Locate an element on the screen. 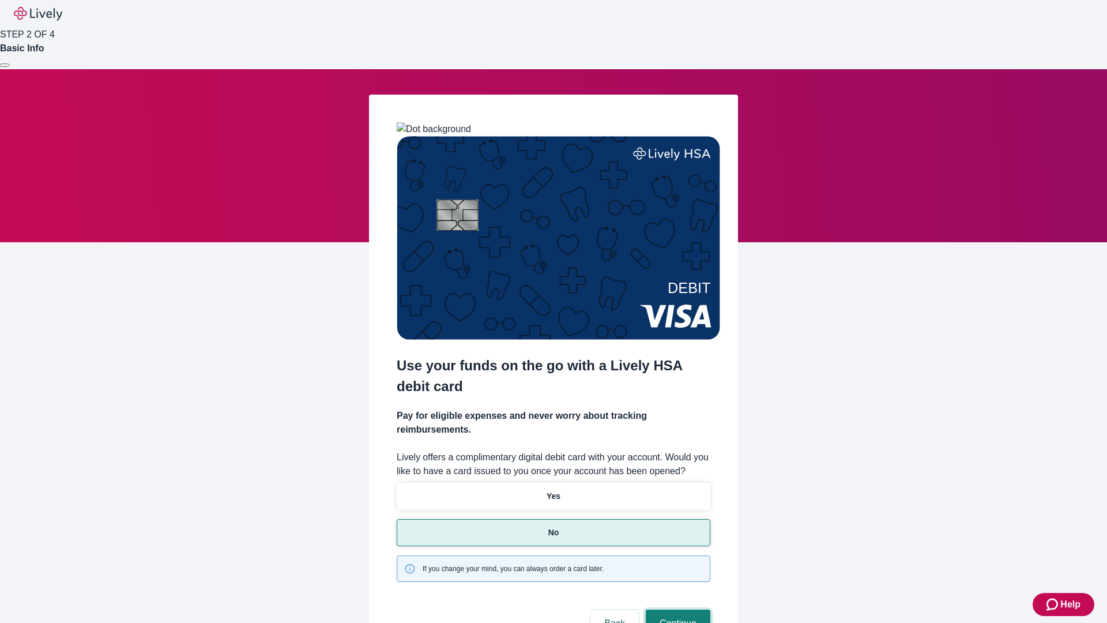 Image resolution: width=1107 pixels, height=623 pixels. img: Dot background is located at coordinates (434, 129).